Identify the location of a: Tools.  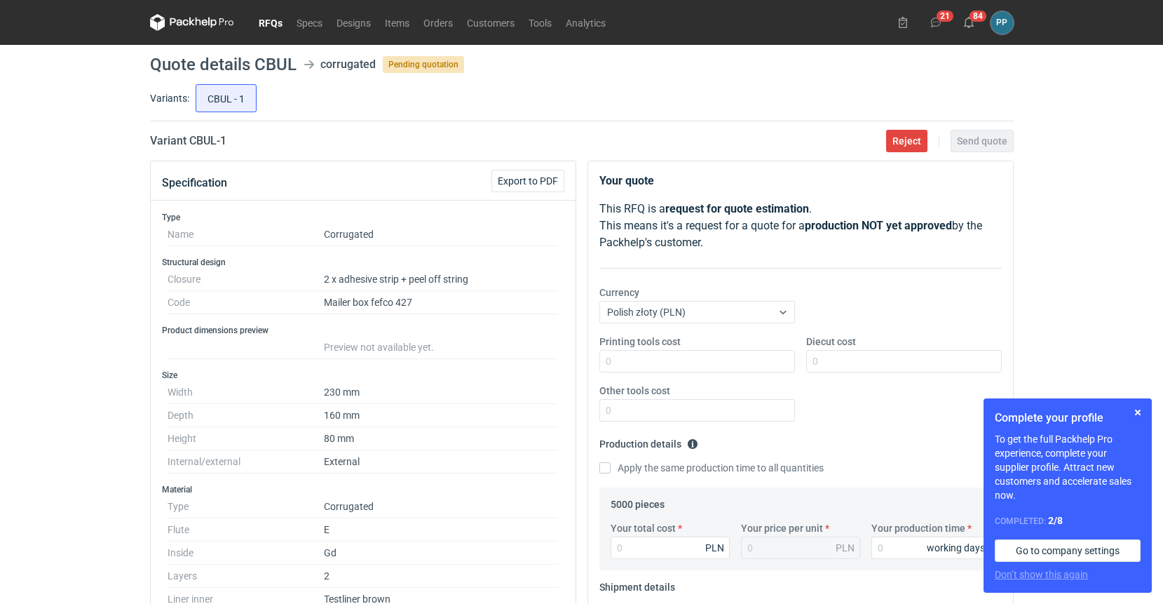
(540, 22).